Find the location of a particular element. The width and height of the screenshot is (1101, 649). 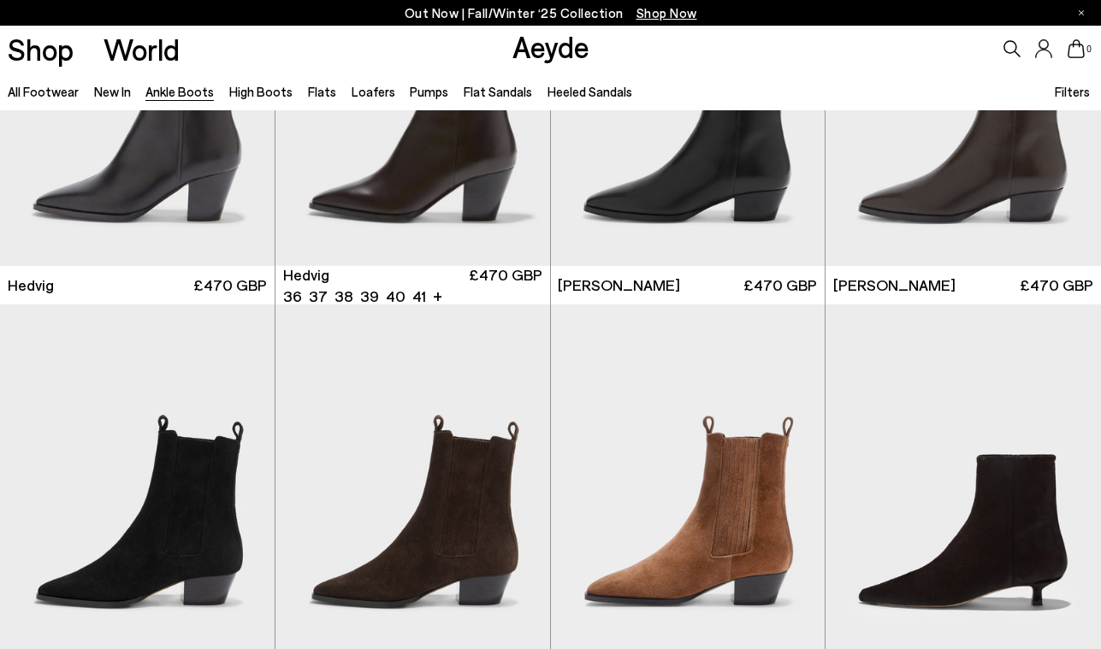

a: Ankle Boots is located at coordinates (180, 92).